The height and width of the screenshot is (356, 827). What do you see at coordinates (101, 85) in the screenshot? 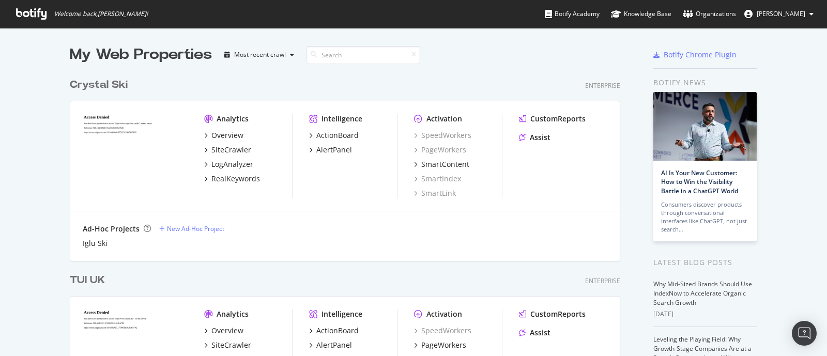
I see `a: Crystal Ski` at bounding box center [101, 85].